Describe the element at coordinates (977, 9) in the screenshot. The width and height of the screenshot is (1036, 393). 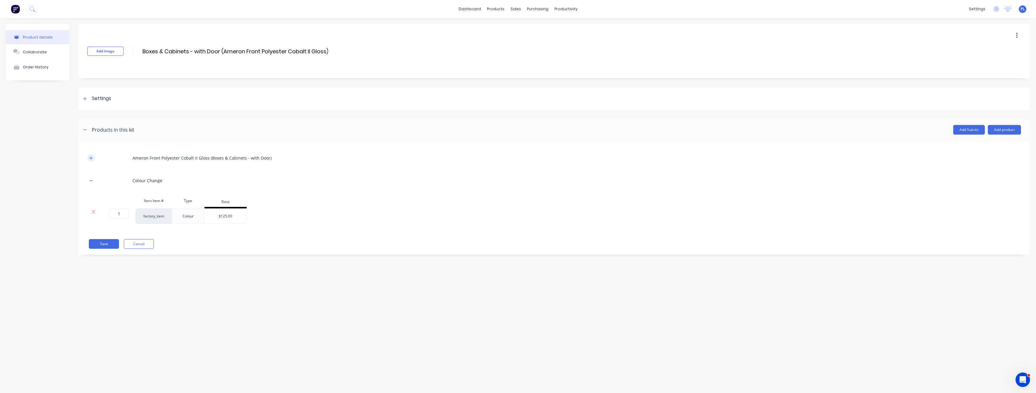
I see `div: settings` at that location.